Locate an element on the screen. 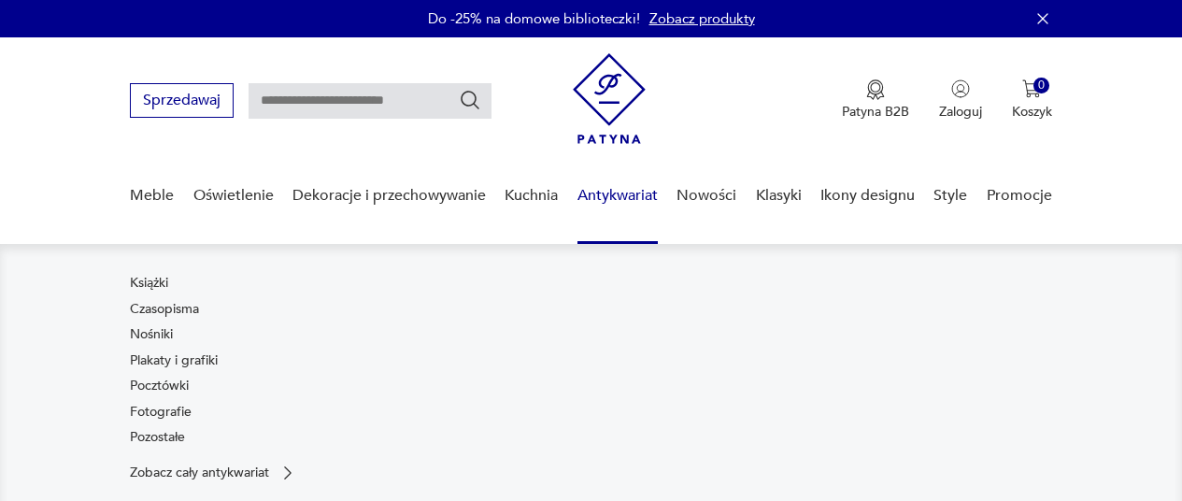 This screenshot has height=501, width=1182. a: Fotografie is located at coordinates (161, 412).